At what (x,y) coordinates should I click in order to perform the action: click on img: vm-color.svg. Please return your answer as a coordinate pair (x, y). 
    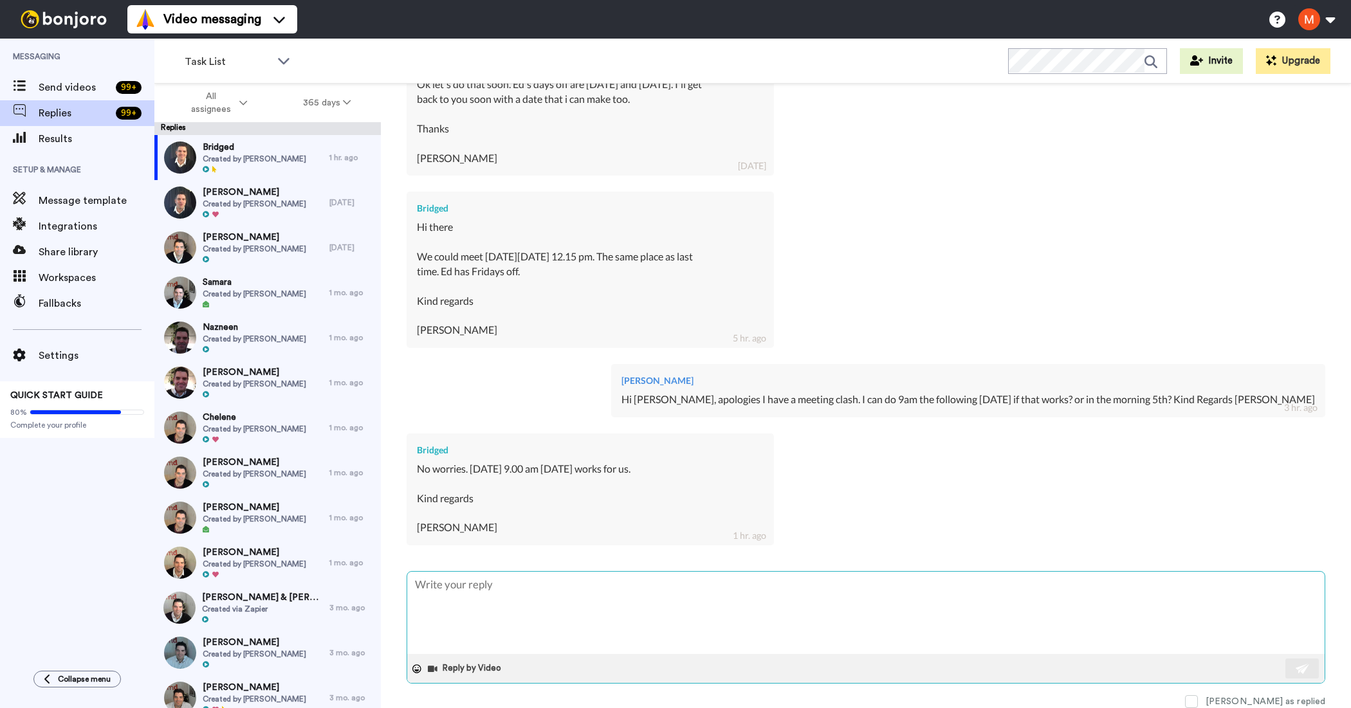
    Looking at the image, I should click on (145, 19).